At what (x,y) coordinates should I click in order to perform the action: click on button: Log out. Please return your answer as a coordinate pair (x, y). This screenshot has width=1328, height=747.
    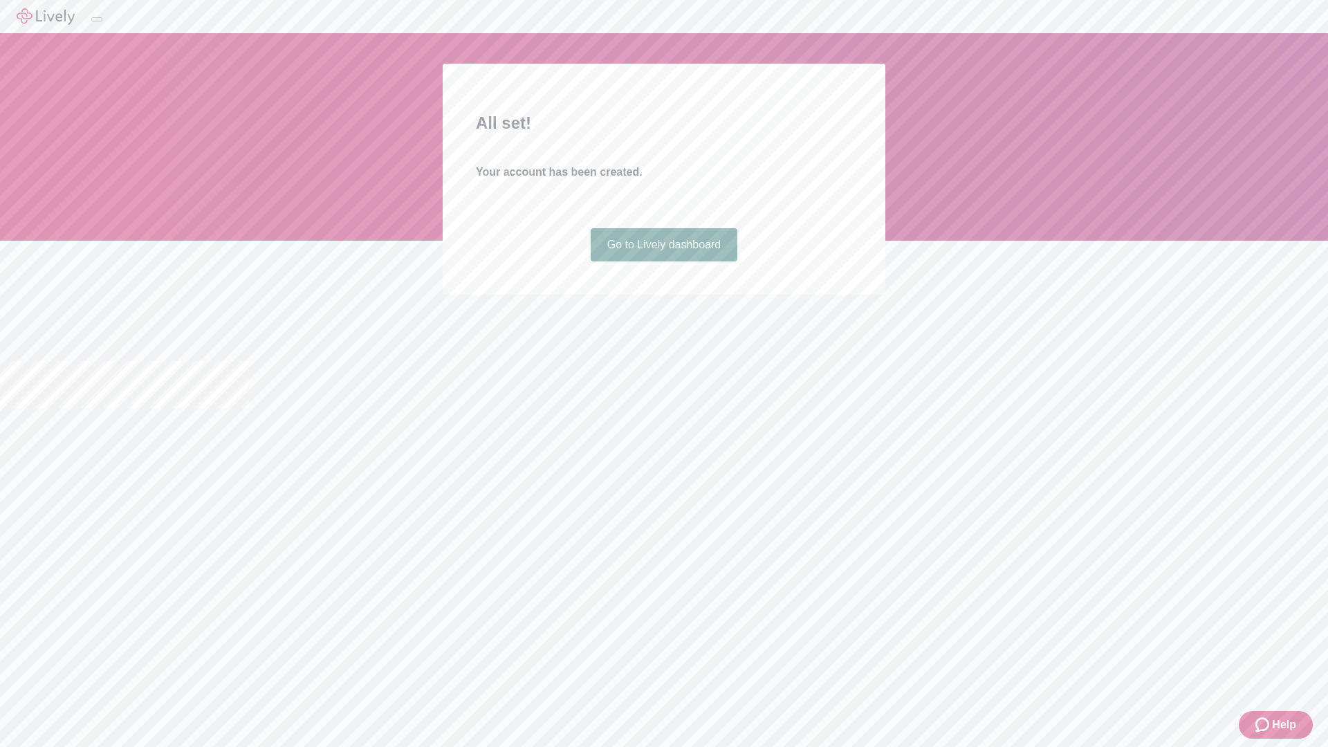
    Looking at the image, I should click on (97, 19).